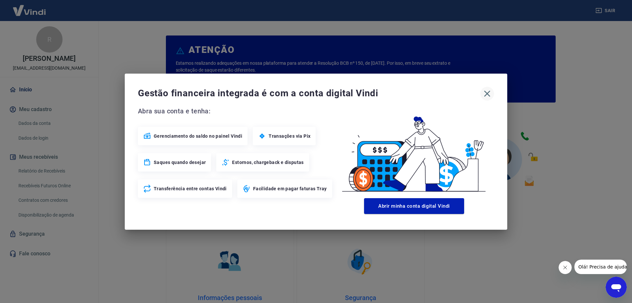  I want to click on span: Saques quando desejar, so click(180, 163).